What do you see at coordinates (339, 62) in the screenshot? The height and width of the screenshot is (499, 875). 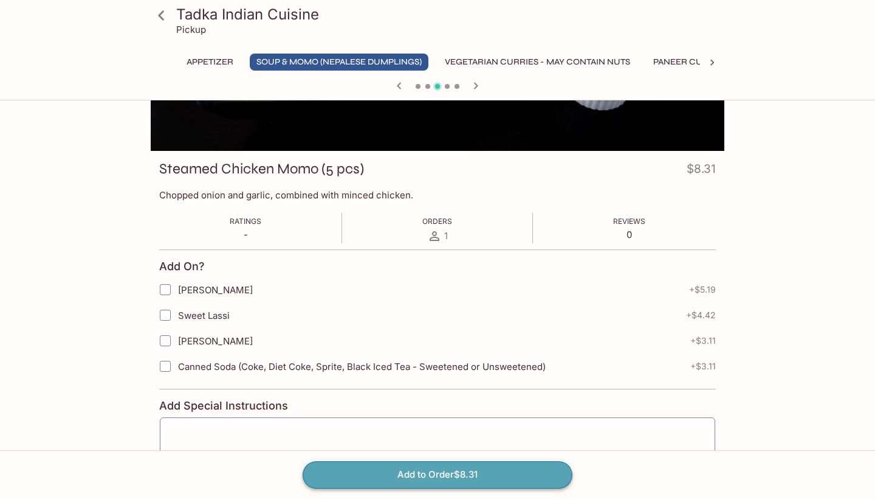 I see `button: Soup & Momo (Nepalese Dumplings)` at bounding box center [339, 62].